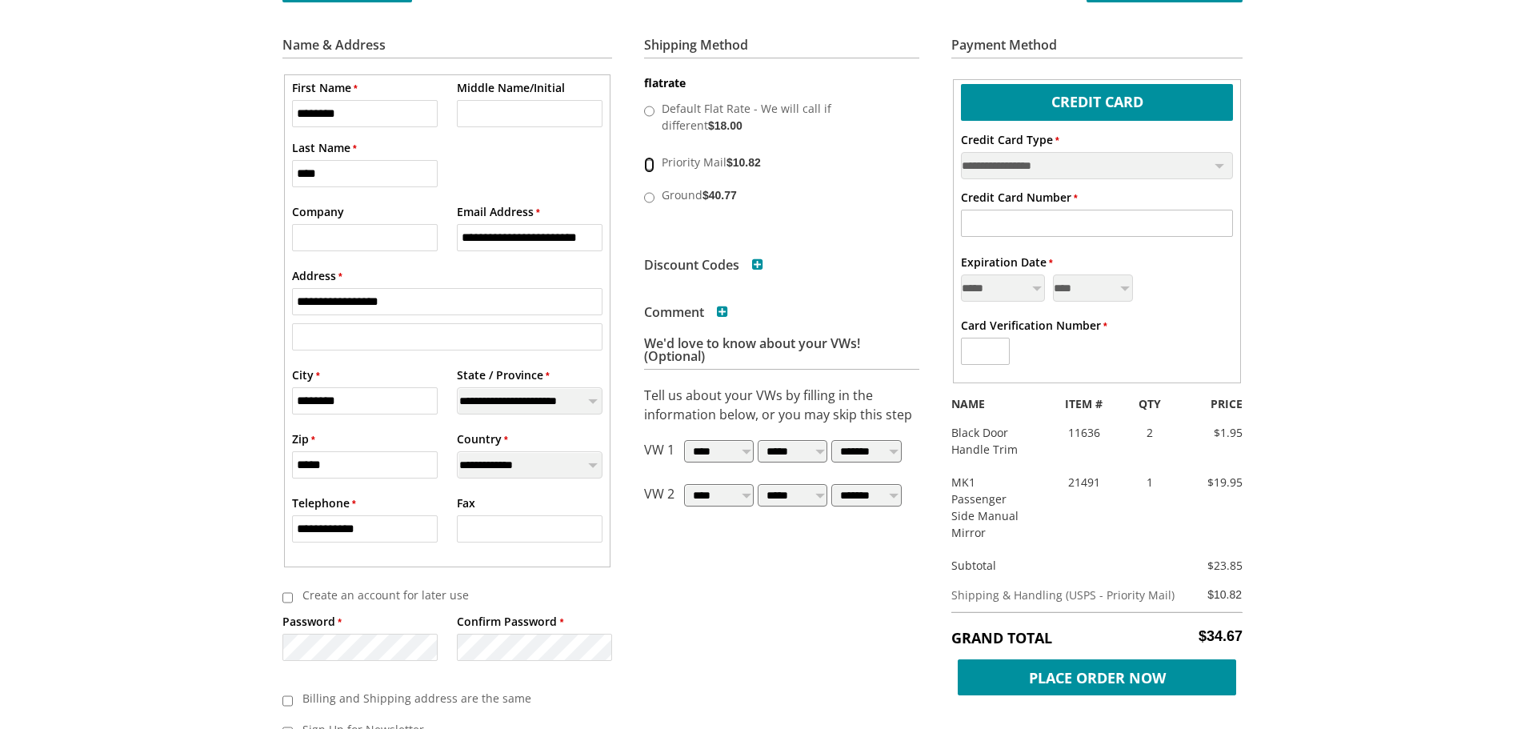 The image size is (1525, 729). I want to click on label: Address, so click(317, 275).